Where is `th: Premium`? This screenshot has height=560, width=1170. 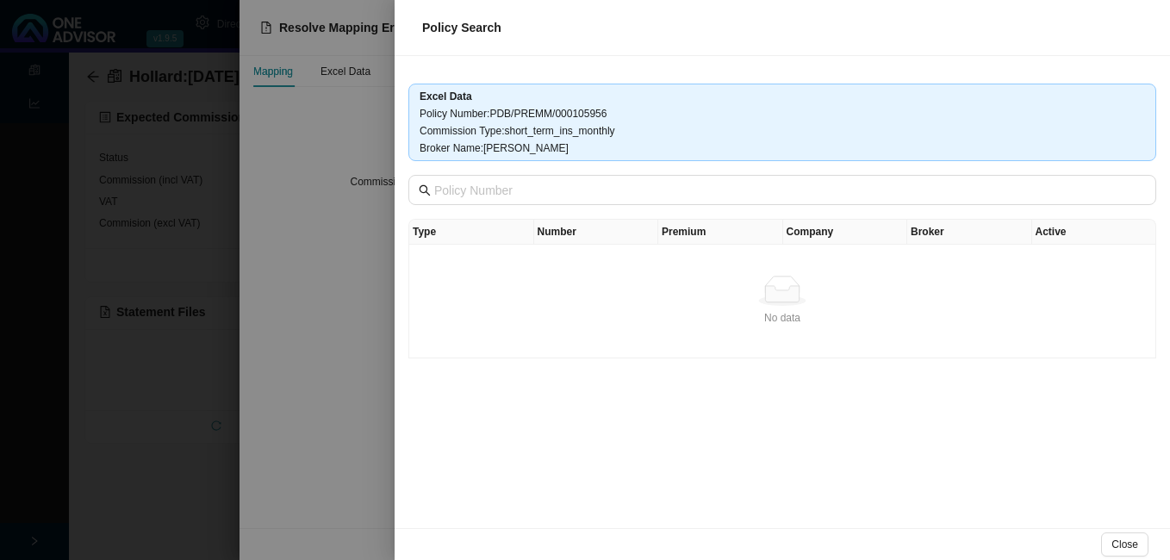
th: Premium is located at coordinates (720, 232).